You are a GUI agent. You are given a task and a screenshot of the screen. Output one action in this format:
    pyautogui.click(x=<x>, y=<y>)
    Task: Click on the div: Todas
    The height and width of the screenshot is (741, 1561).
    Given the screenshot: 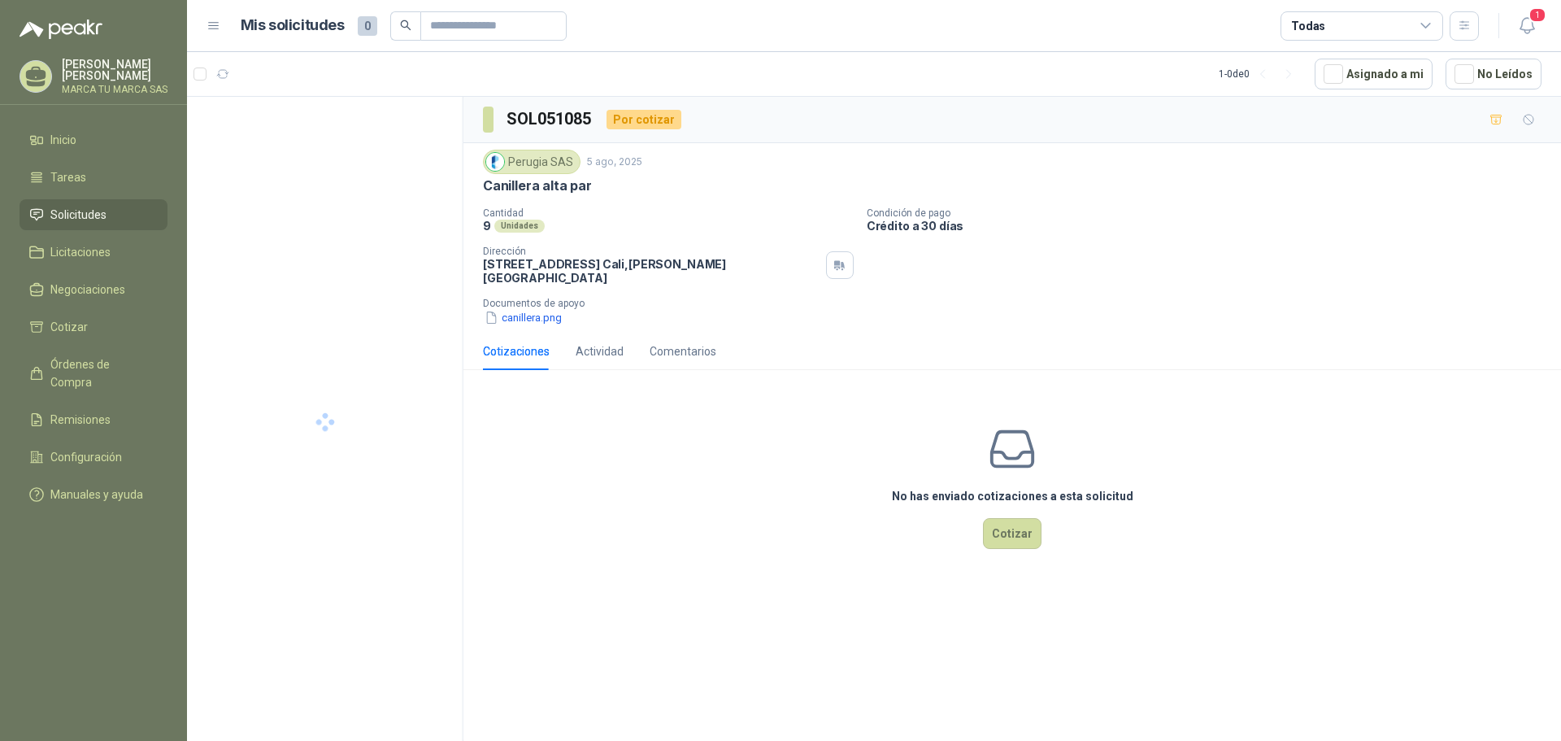 What is the action you would take?
    pyautogui.click(x=1309, y=26)
    